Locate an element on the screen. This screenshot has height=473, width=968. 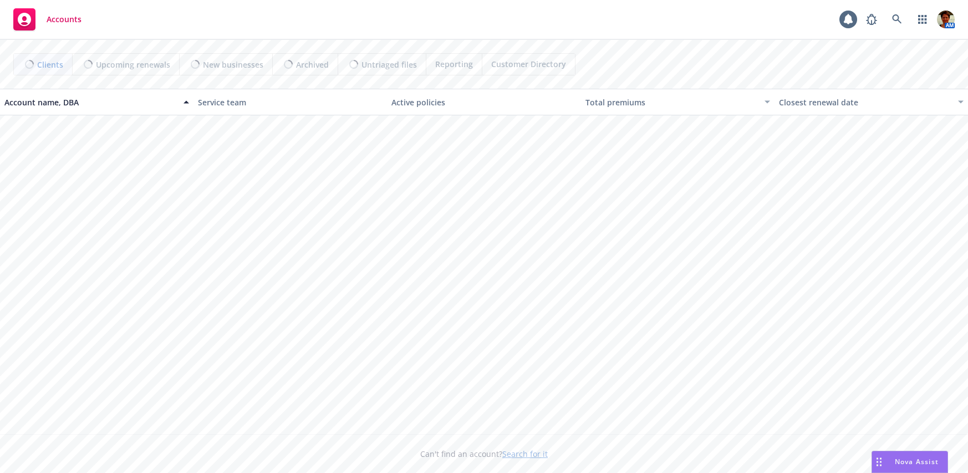
button: Closest renewal date is located at coordinates (871, 102).